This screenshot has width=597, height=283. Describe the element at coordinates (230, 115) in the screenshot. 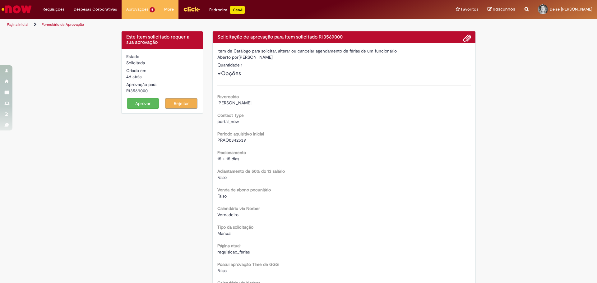

I see `b: Contact Type` at that location.